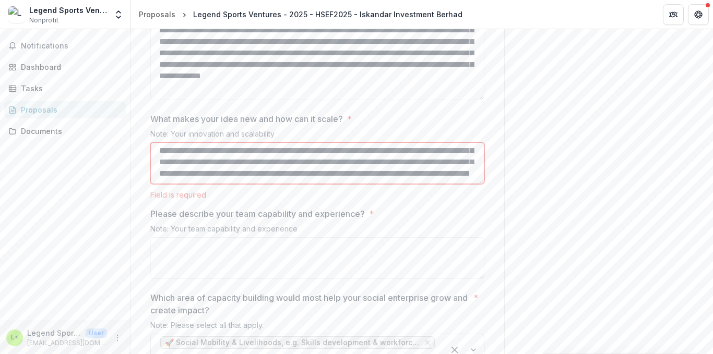 The image size is (713, 354). Describe the element at coordinates (65, 88) in the screenshot. I see `a: Tasks` at that location.